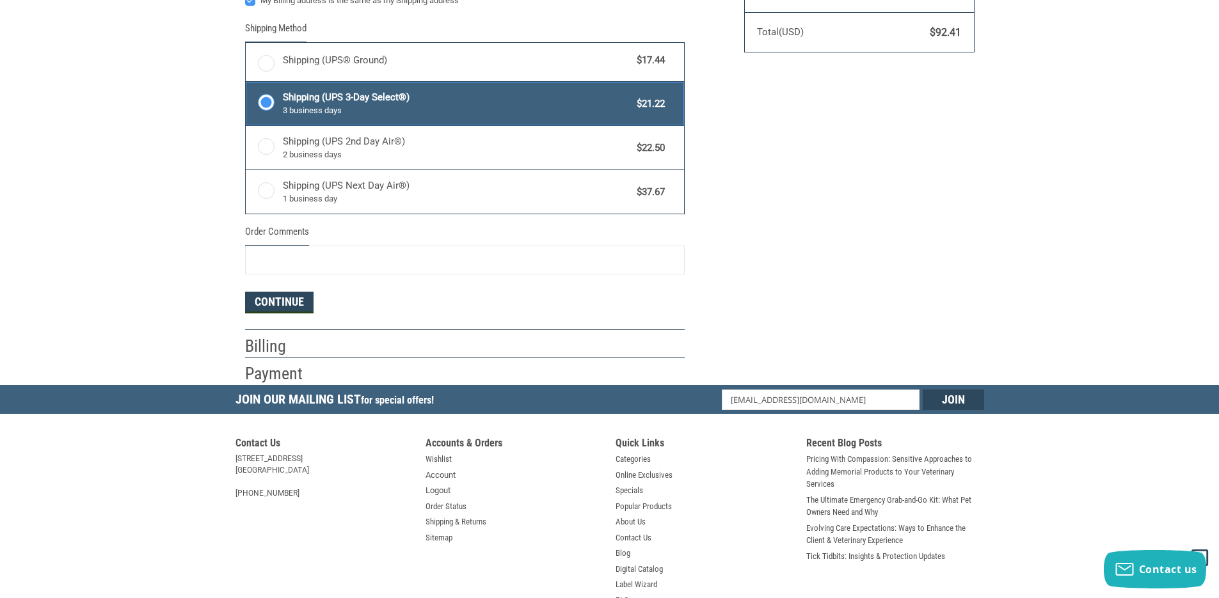 The image size is (1219, 598). I want to click on h5: Contact Us, so click(325, 445).